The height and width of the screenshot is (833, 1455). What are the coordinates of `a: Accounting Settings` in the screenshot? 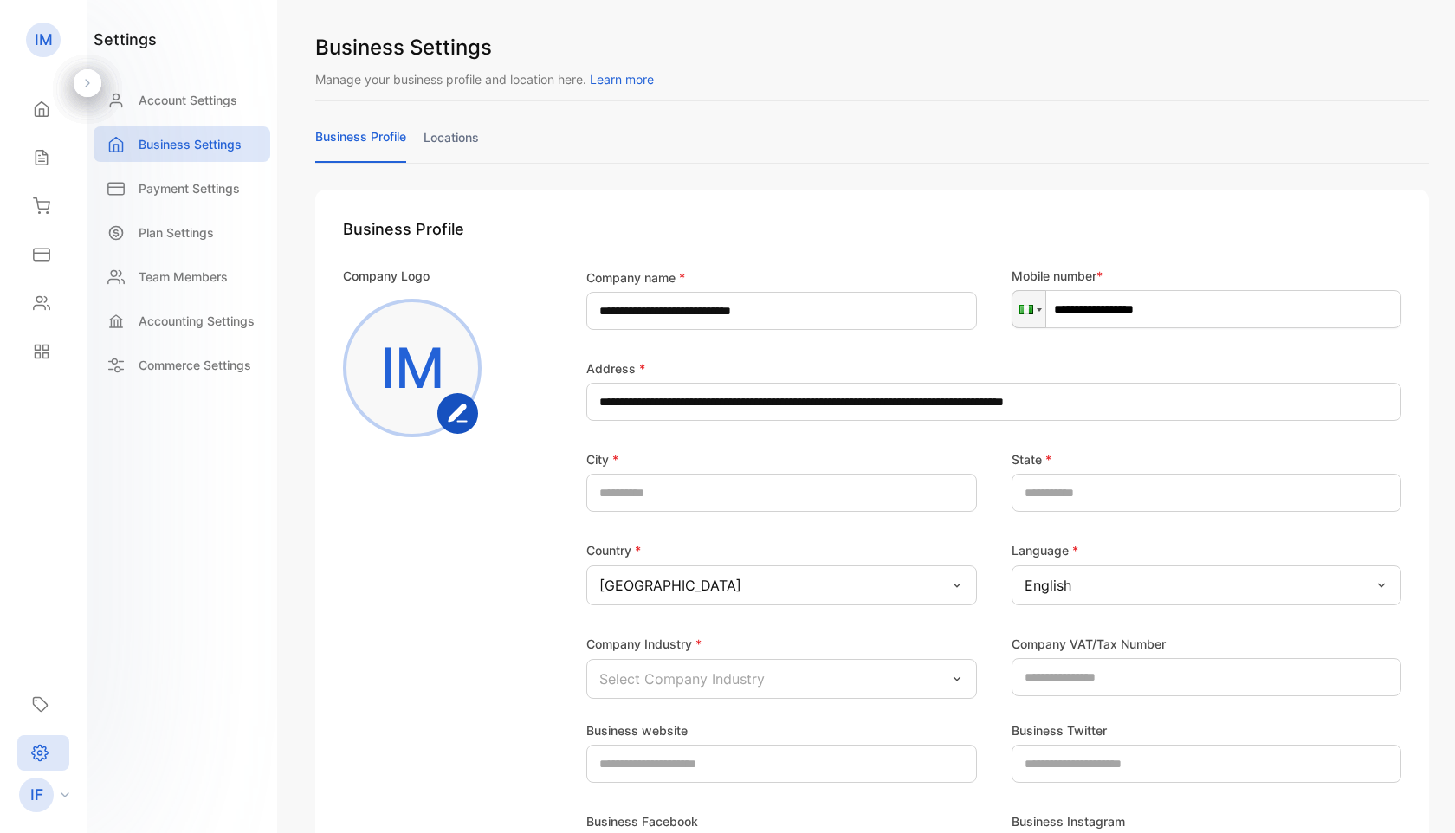 It's located at (182, 320).